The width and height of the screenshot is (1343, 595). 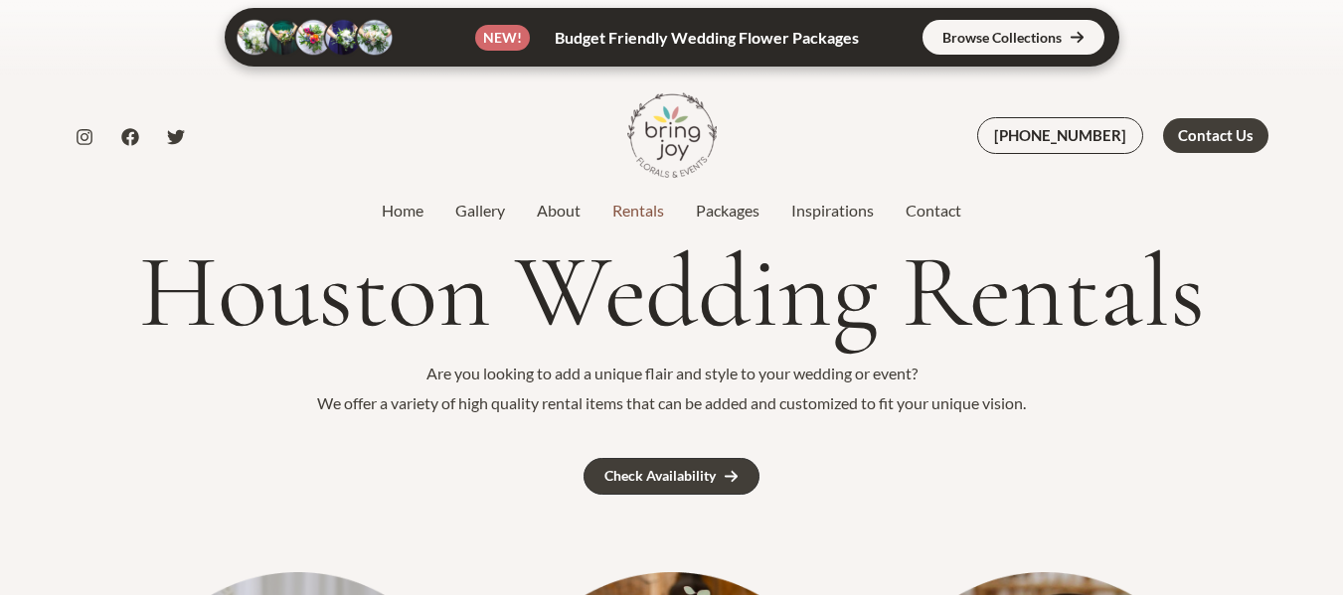 I want to click on a: Gallery, so click(x=480, y=211).